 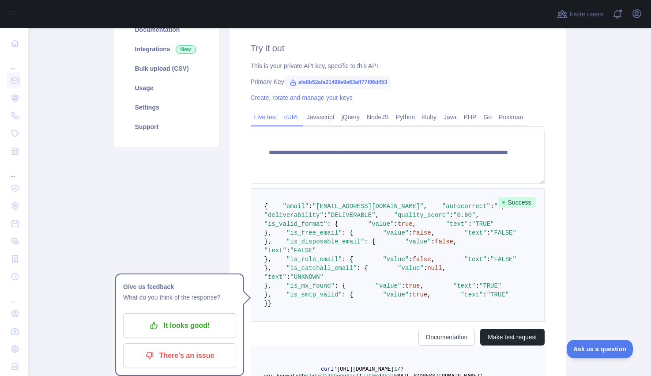 What do you see at coordinates (422, 215) in the screenshot?
I see `span: "quality_score"` at bounding box center [422, 215].